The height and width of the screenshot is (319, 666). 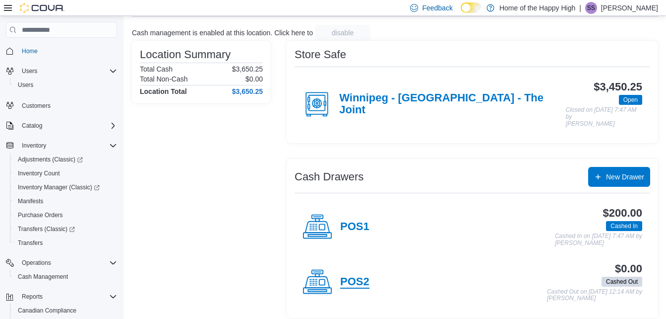 I want to click on span: SS, so click(x=591, y=8).